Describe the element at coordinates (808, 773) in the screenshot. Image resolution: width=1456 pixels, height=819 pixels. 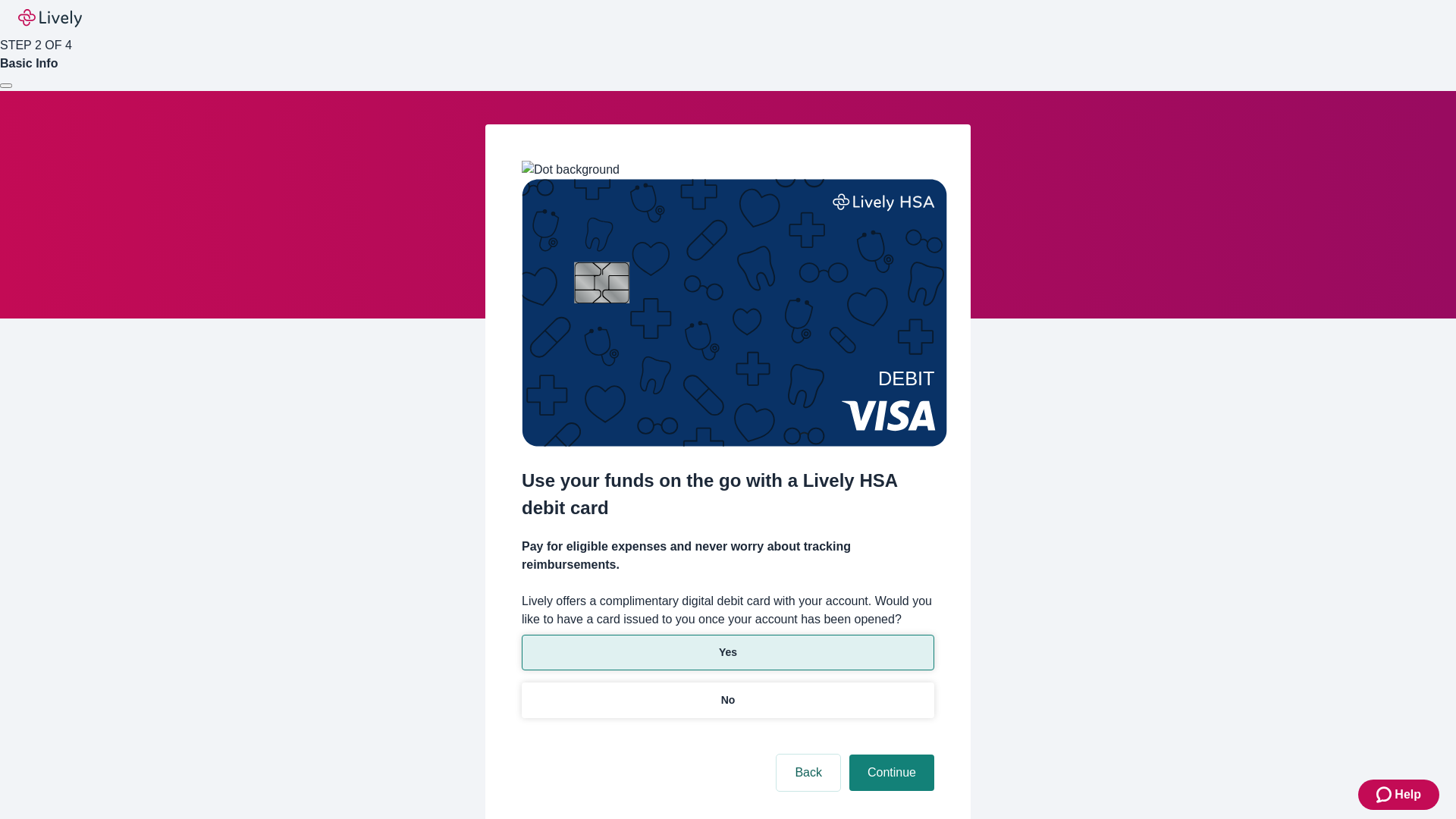
I see `button: Back` at that location.